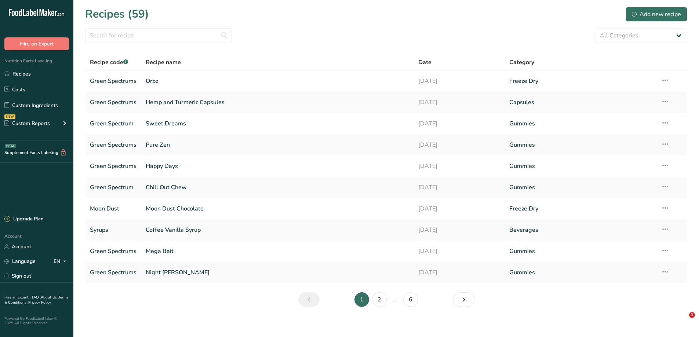 This screenshot has width=699, height=337. I want to click on a: Moon Dust, so click(113, 209).